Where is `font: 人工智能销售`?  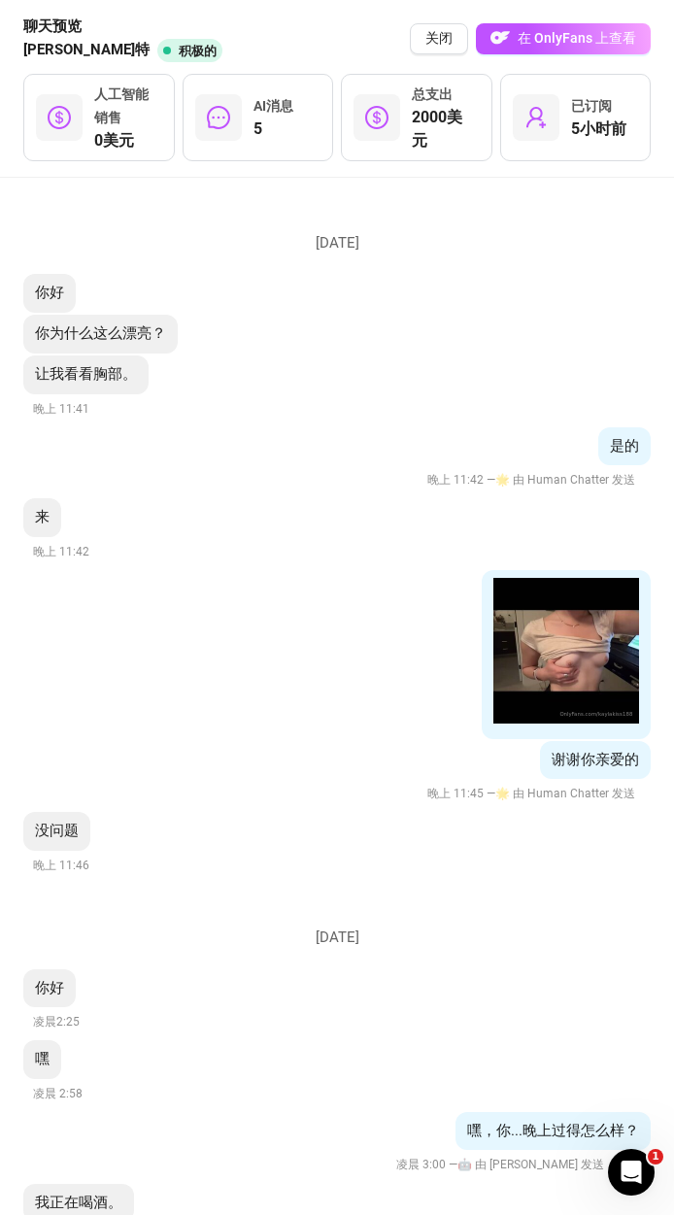
font: 人工智能销售 is located at coordinates (121, 106).